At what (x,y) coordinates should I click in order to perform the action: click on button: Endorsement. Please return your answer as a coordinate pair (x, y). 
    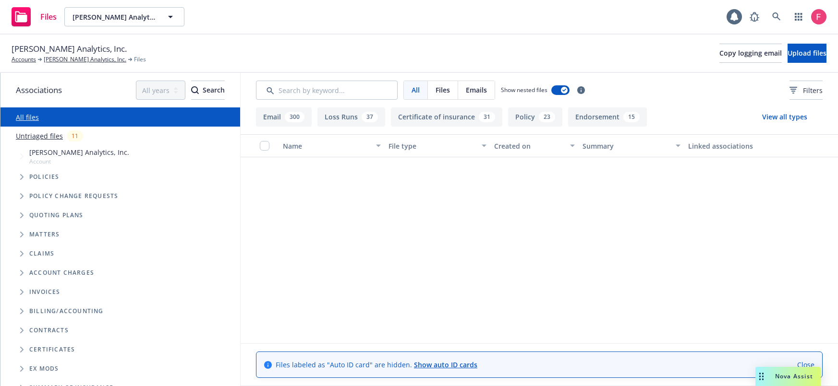
    Looking at the image, I should click on (607, 117).